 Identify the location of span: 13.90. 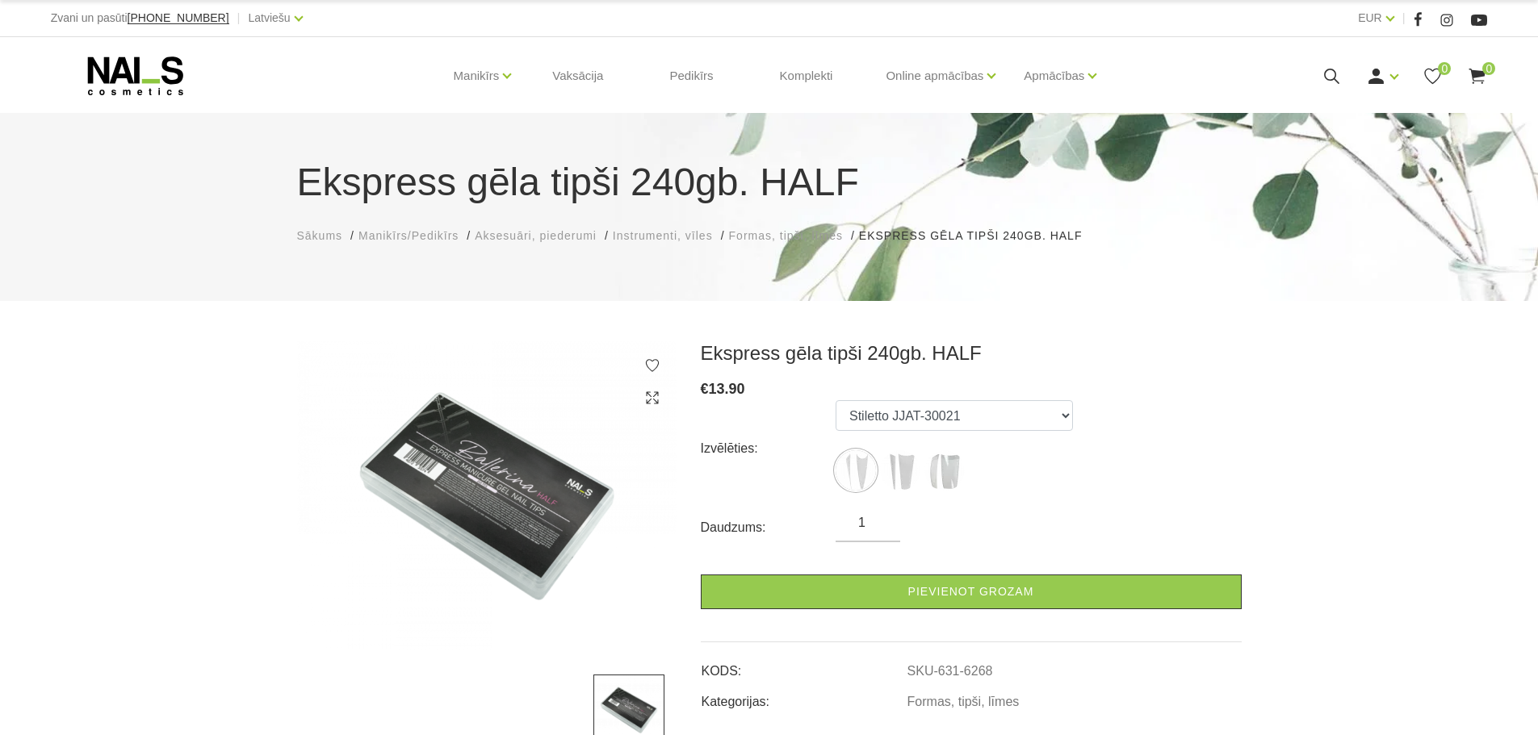
(727, 389).